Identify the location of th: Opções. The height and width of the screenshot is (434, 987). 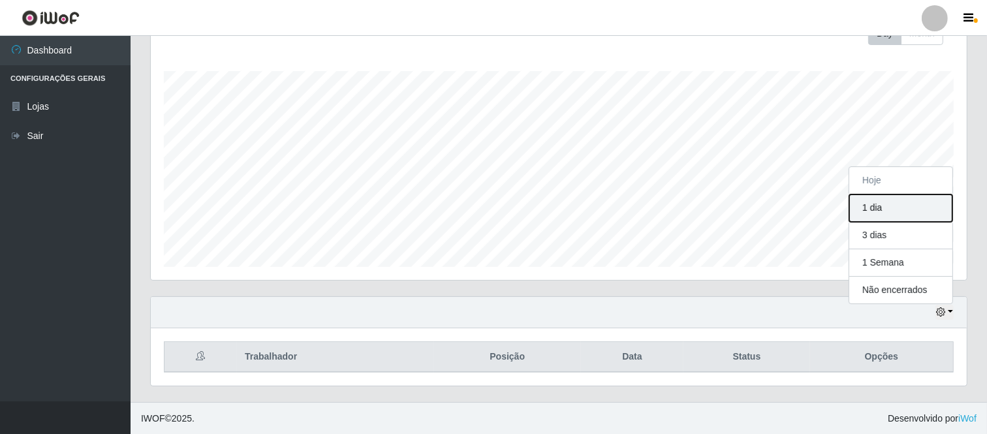
(882, 357).